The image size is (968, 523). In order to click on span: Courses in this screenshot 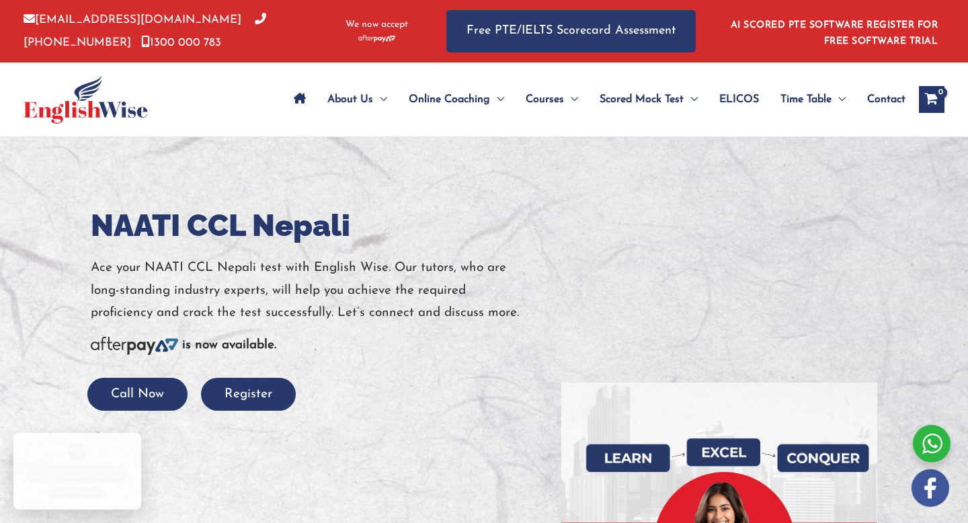, I will do `click(544, 99)`.